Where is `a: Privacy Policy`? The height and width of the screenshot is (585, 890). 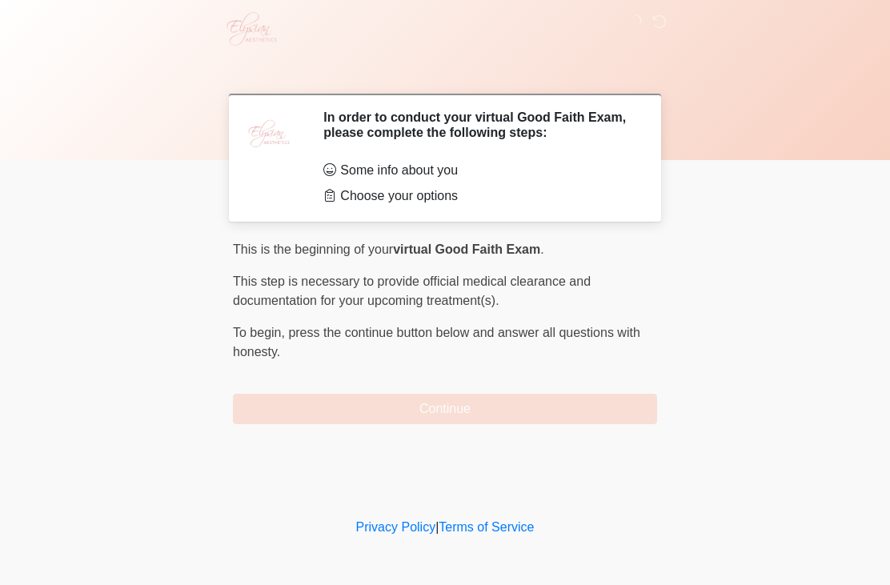
a: Privacy Policy is located at coordinates (396, 526).